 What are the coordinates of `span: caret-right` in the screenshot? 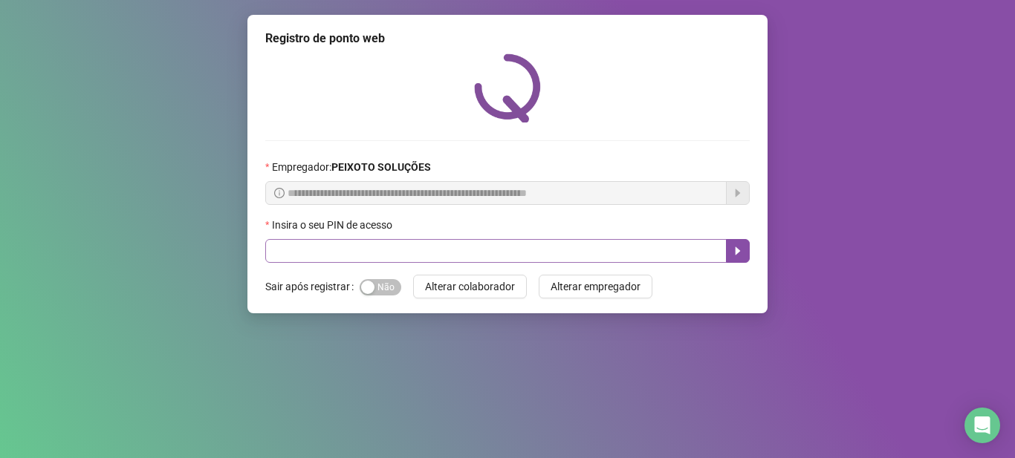 It's located at (738, 251).